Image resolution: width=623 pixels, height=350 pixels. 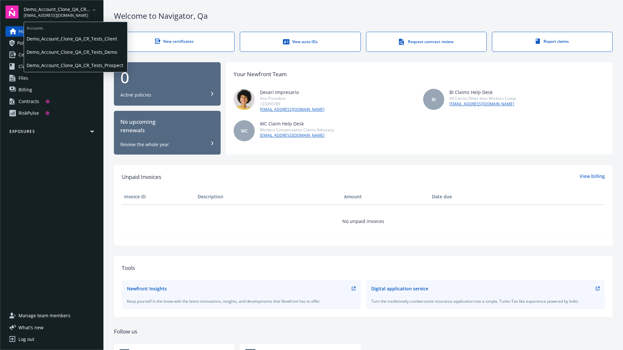 I want to click on span: Certificates, so click(x=31, y=55).